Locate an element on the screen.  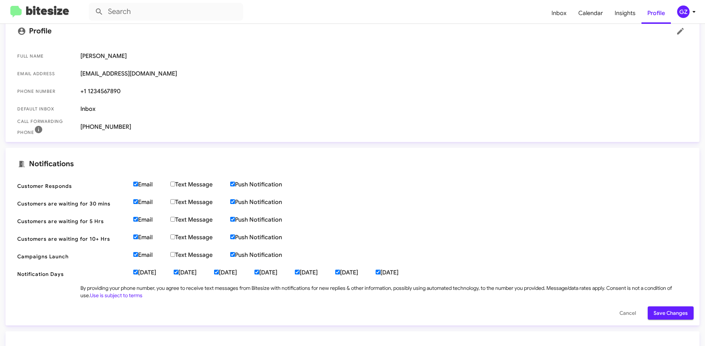
span: Call Forwarding Phone is located at coordinates (46, 127).